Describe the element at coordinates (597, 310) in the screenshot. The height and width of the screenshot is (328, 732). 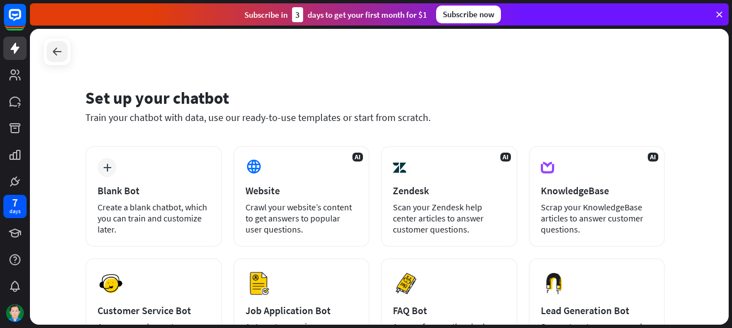
I see `div: Lead Generation Bot` at that location.